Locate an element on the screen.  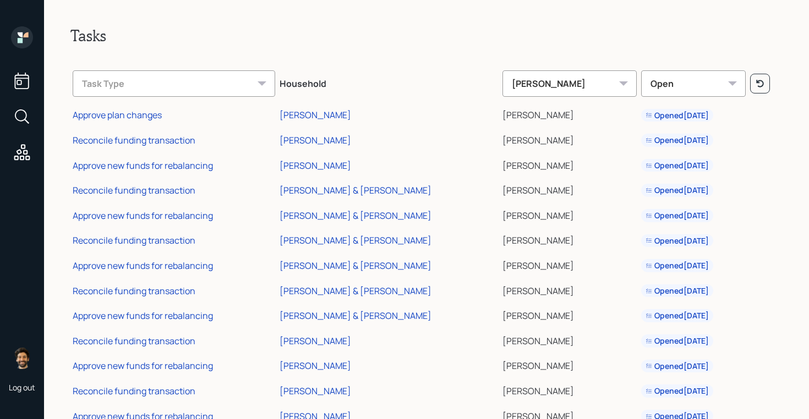
div: Approve plan changes is located at coordinates (117, 115).